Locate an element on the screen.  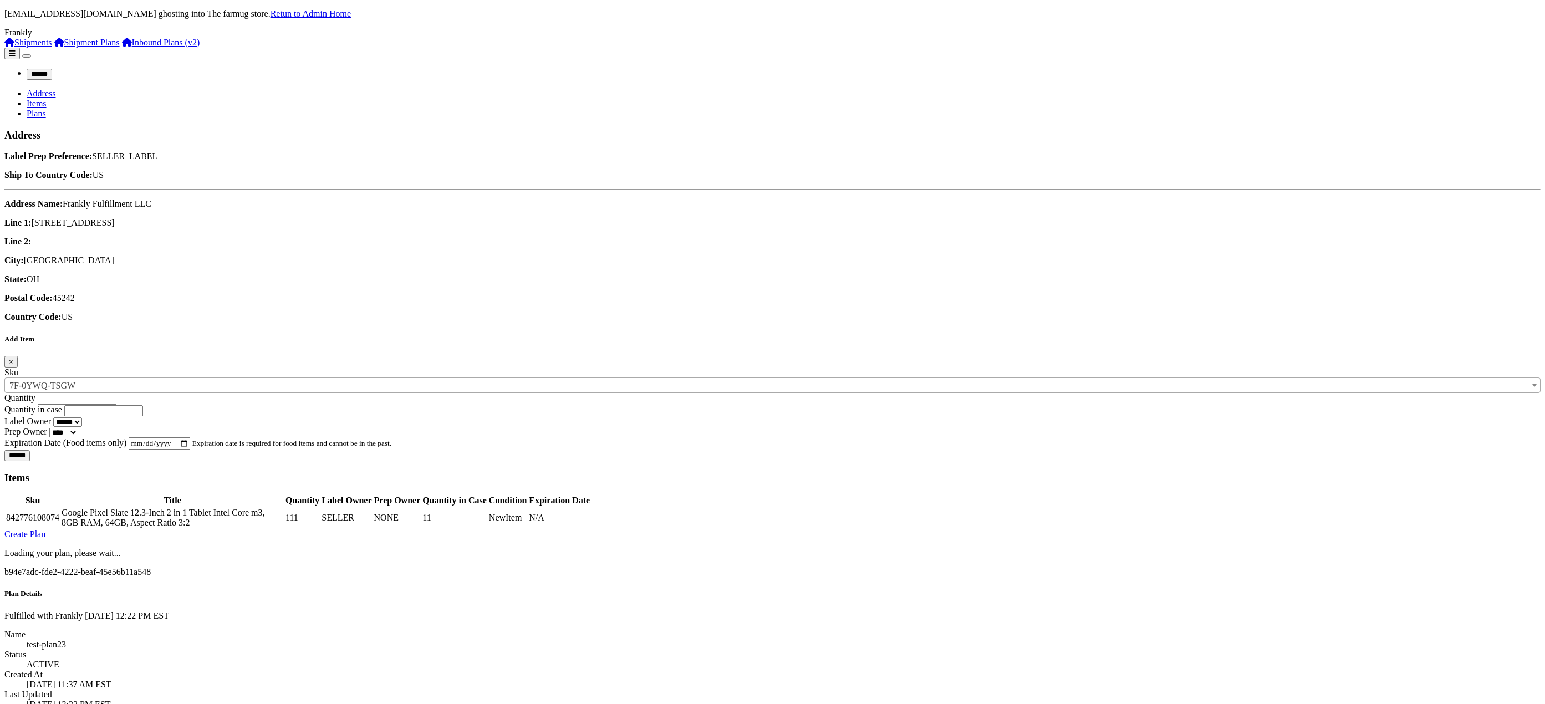
label: Expiration Date (Food items only) is located at coordinates (65, 442).